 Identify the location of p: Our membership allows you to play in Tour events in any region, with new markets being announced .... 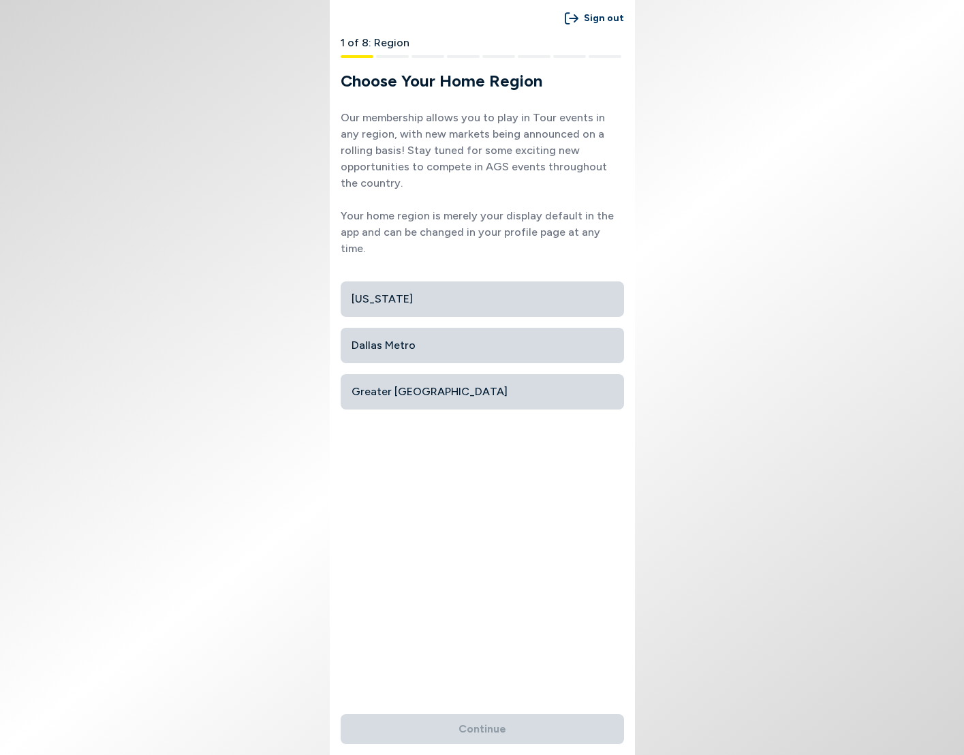
(482, 183).